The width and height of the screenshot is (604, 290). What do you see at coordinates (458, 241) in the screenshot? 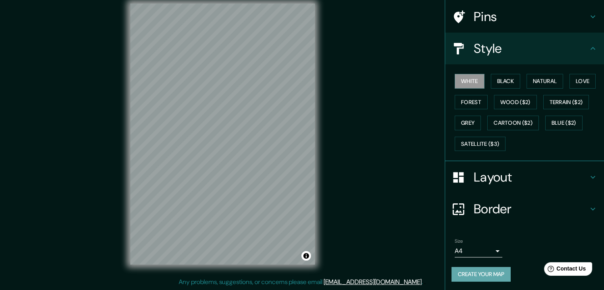
I see `label: Size` at bounding box center [458, 241].